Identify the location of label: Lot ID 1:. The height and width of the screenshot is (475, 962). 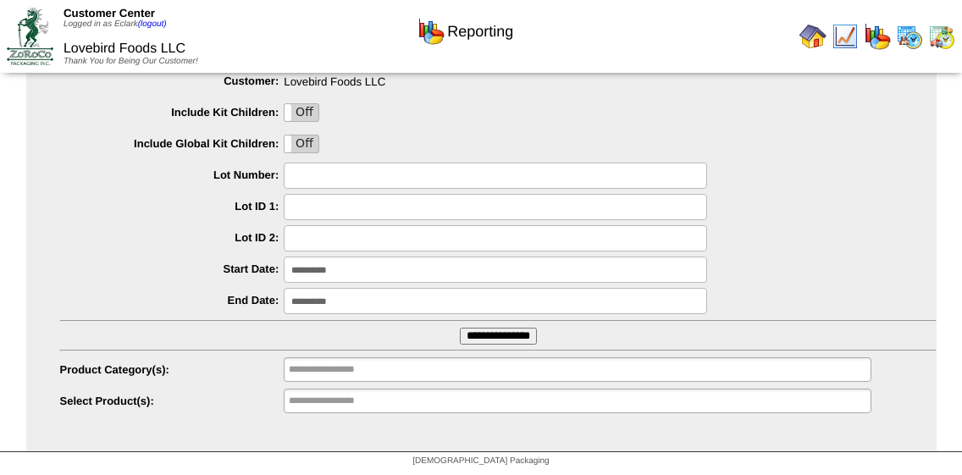
(172, 206).